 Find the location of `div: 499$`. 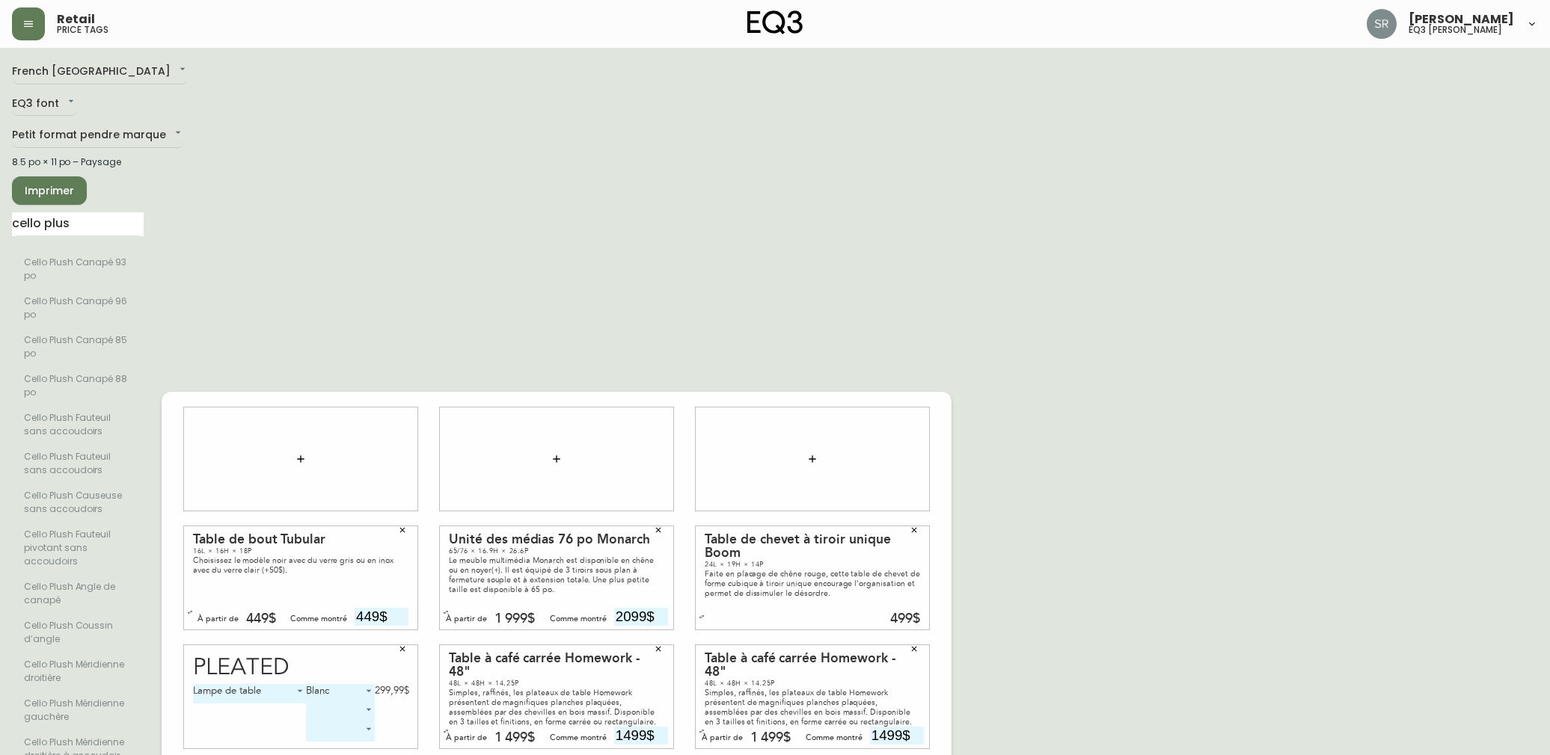

div: 499$ is located at coordinates (905, 619).